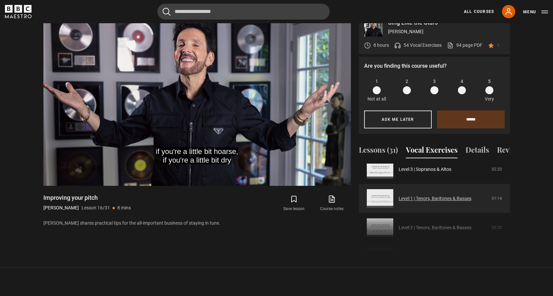  What do you see at coordinates (432, 151) in the screenshot?
I see `button: Vocal Exercises` at bounding box center [432, 151].